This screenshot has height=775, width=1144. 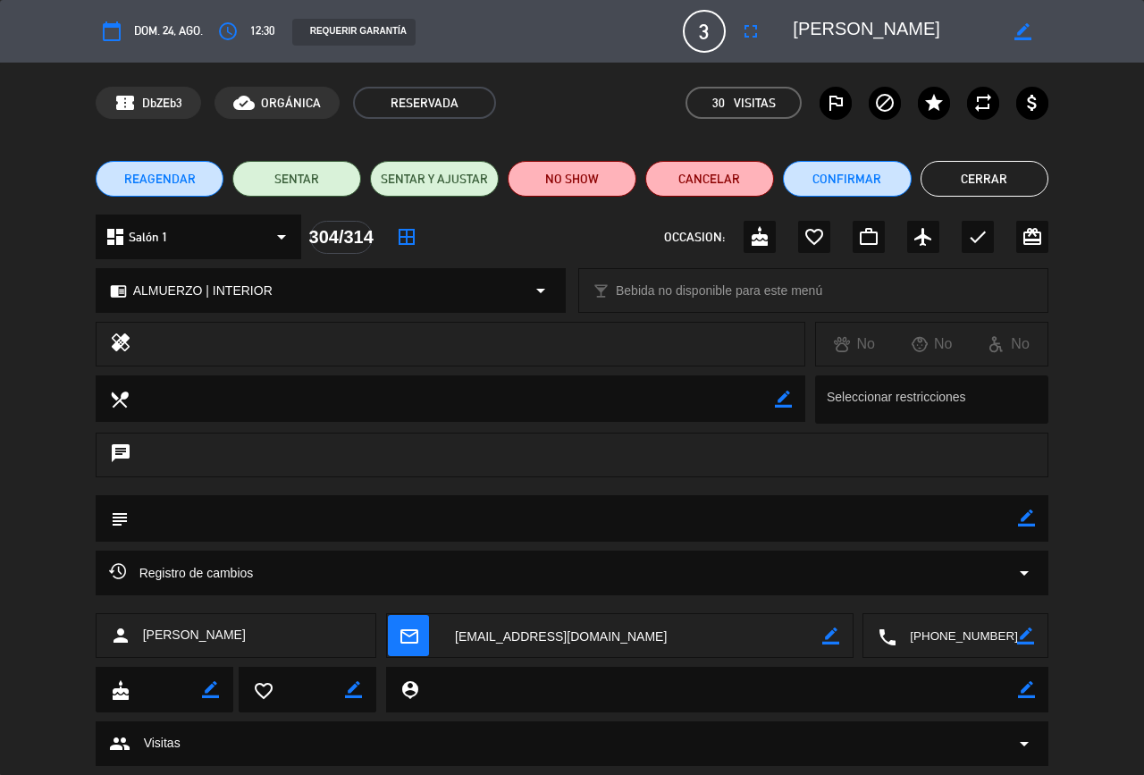 What do you see at coordinates (112, 31) in the screenshot?
I see `i: calendar_today` at bounding box center [112, 31].